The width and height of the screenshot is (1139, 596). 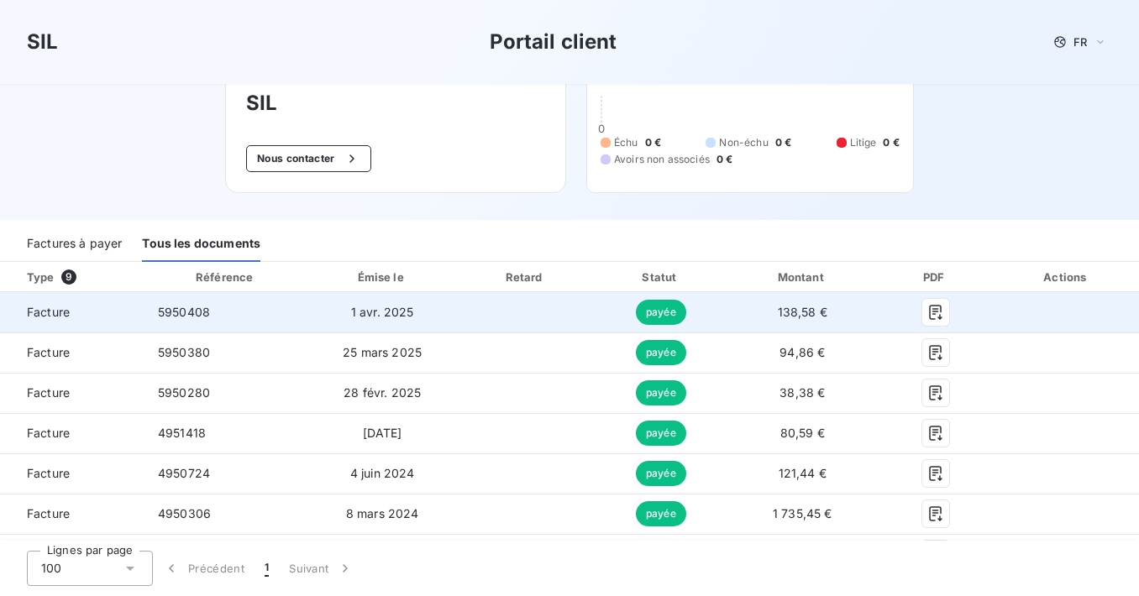 I want to click on span: 28 févr. 2025, so click(x=382, y=392).